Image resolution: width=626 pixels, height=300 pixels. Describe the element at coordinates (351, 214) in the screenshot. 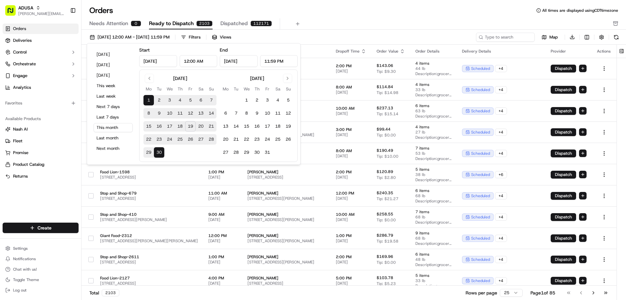

I see `span: 10:00 AM` at that location.